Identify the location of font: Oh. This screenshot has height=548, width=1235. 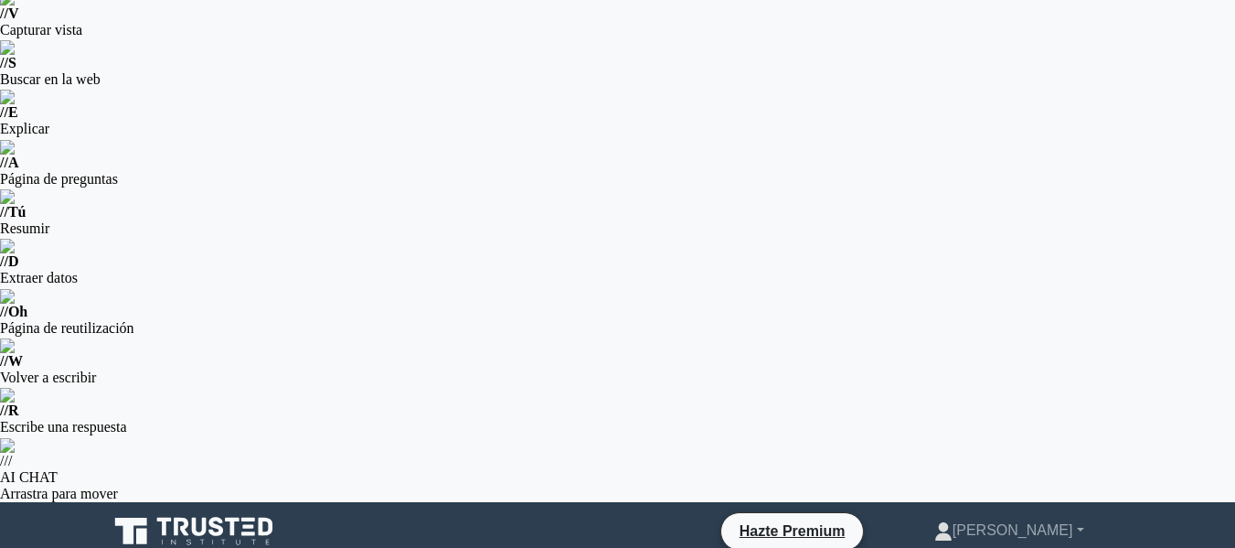
(17, 311).